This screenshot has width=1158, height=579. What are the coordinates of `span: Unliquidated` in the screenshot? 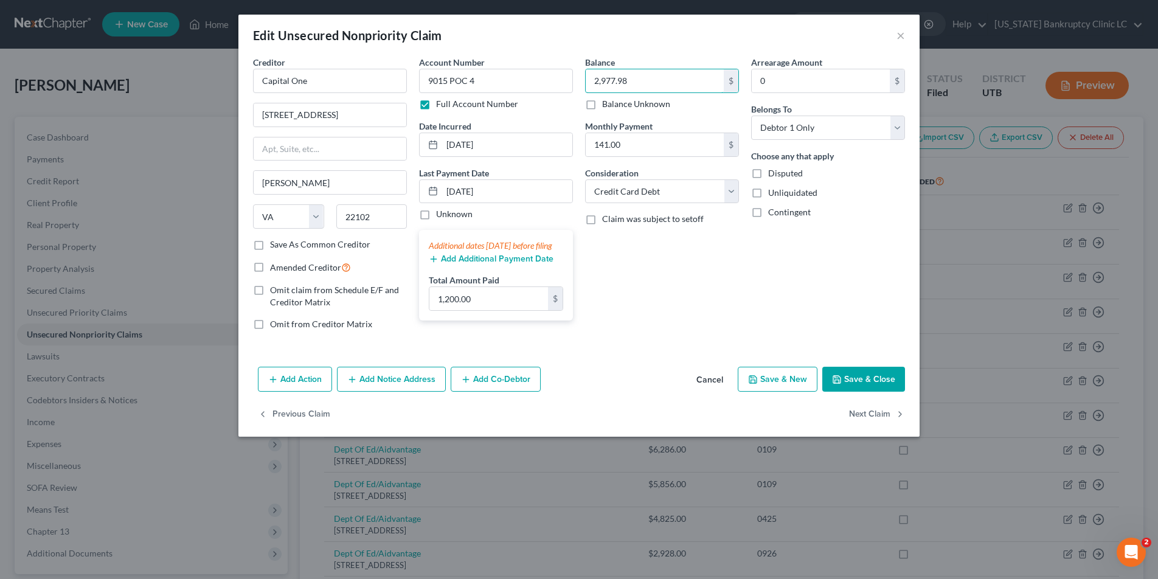 It's located at (792, 192).